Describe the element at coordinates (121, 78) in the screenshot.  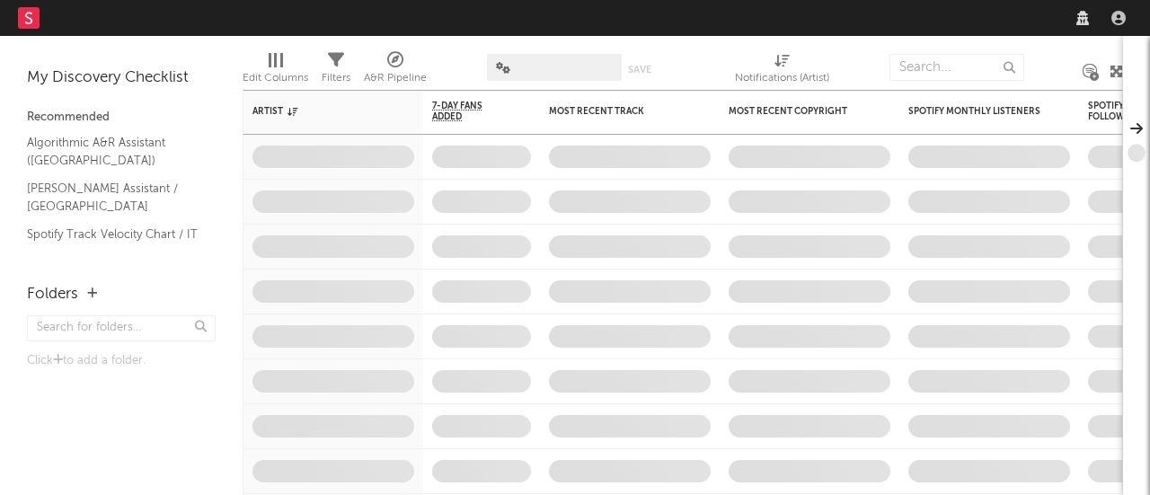
I see `div: My Discovery Checklist` at that location.